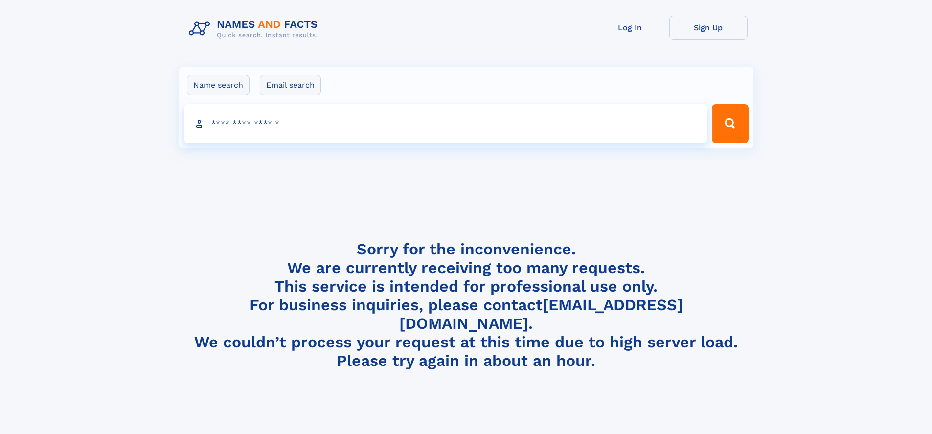 The height and width of the screenshot is (434, 932). What do you see at coordinates (630, 27) in the screenshot?
I see `a: Log In` at bounding box center [630, 27].